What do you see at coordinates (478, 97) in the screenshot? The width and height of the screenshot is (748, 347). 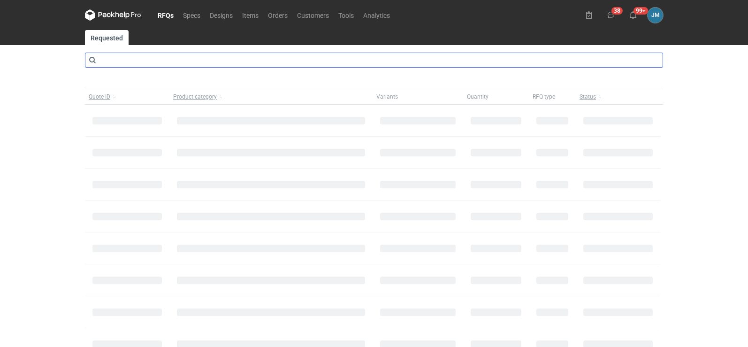 I see `span: Quantity` at bounding box center [478, 97].